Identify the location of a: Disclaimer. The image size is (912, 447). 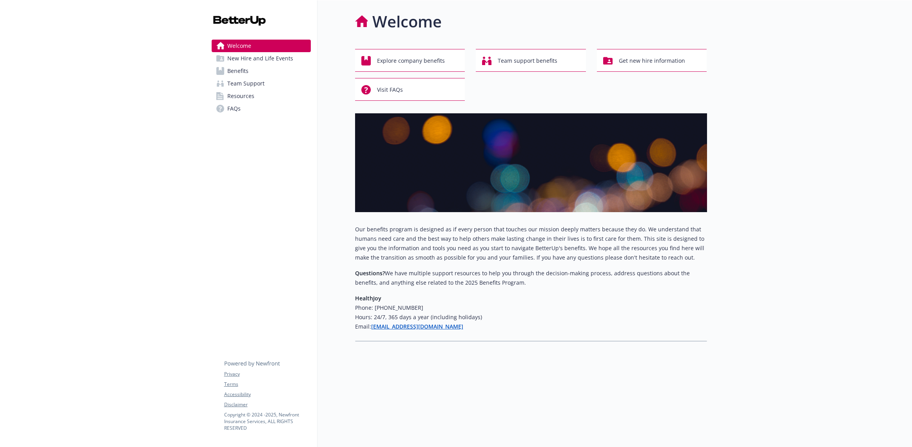
(267, 404).